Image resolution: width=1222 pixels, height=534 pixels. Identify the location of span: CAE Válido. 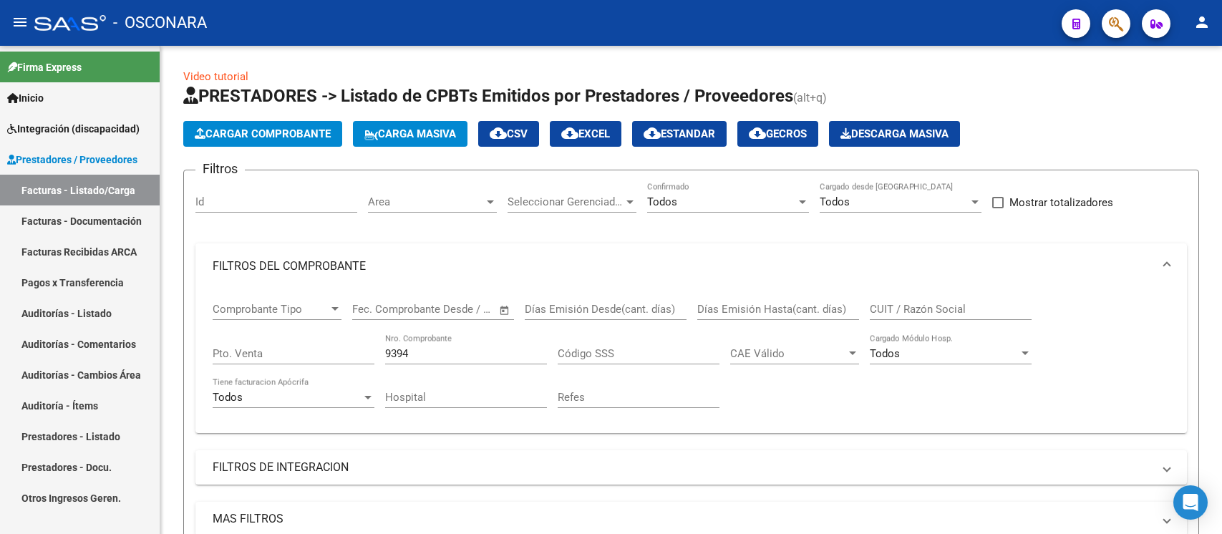
(788, 354).